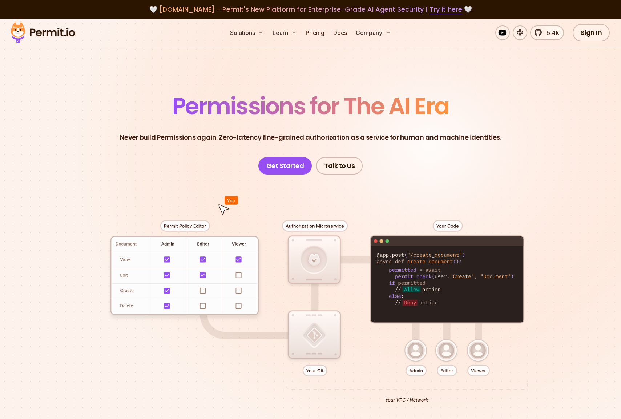 The height and width of the screenshot is (419, 621). Describe the element at coordinates (592, 33) in the screenshot. I see `a: Sign In` at that location.